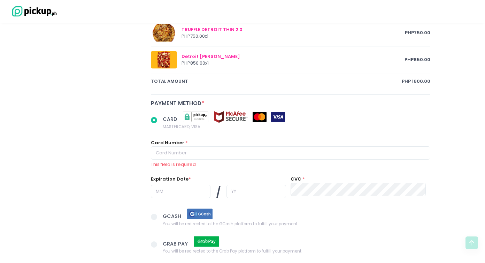 The image size is (485, 263). Describe the element at coordinates (207, 241) in the screenshot. I see `img: grab pay` at that location.